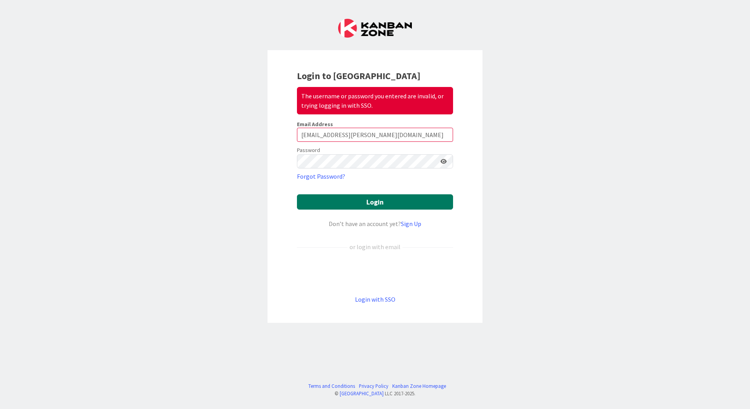 This screenshot has width=750, height=409. Describe the element at coordinates (419, 386) in the screenshot. I see `a: Kanban Zone Homepage` at that location.